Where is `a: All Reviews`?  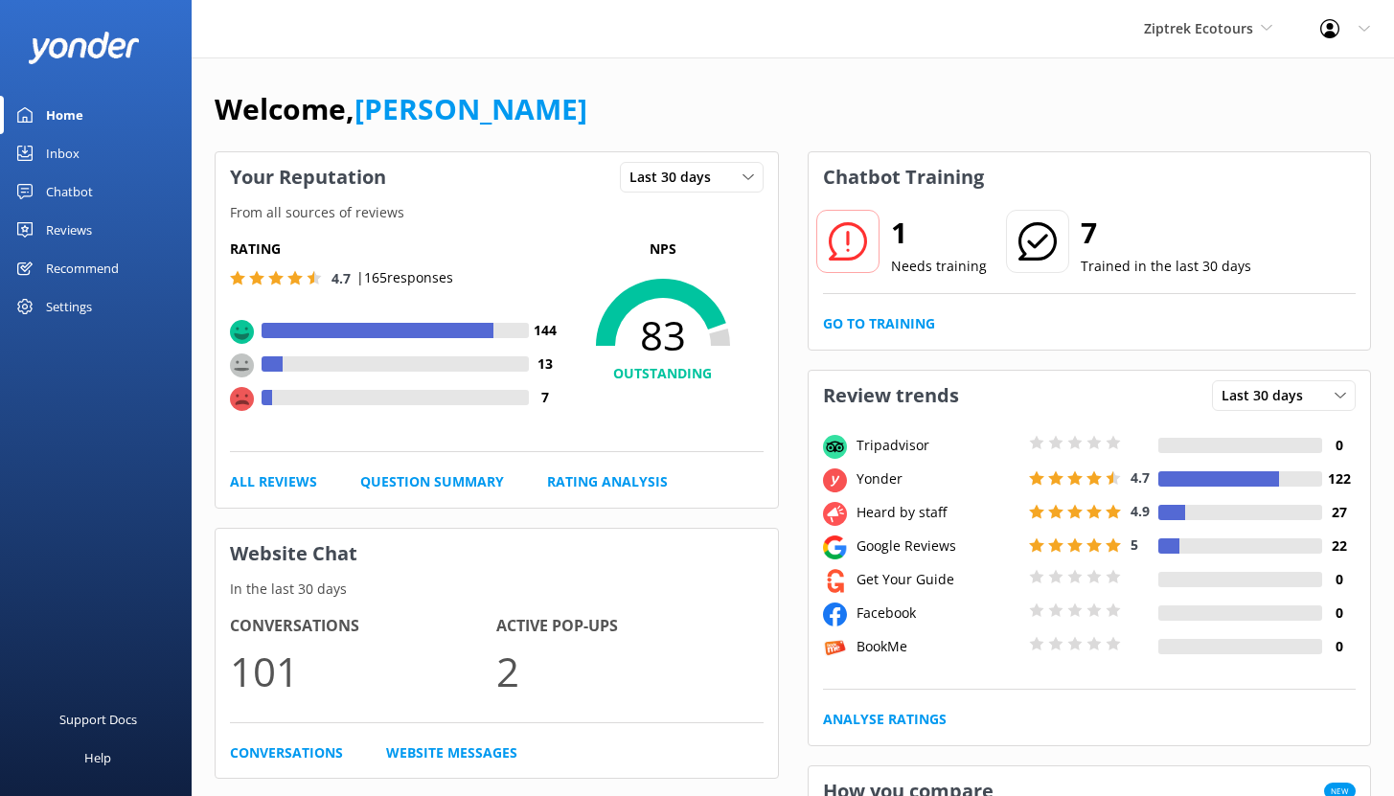
a: All Reviews is located at coordinates (273, 482).